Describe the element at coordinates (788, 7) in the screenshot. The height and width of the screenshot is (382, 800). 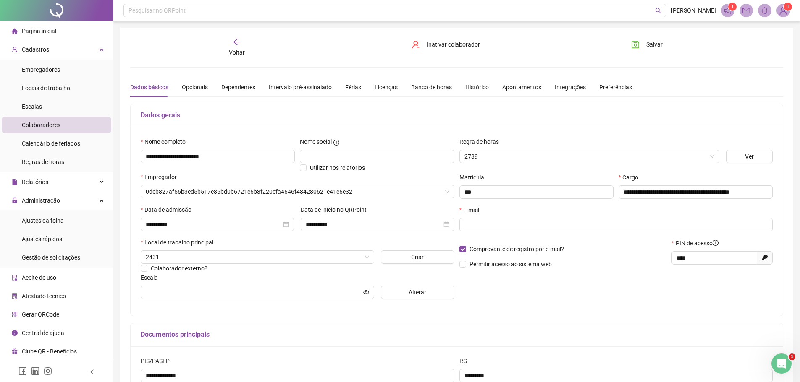
I see `sup: Atualize o seu contato no menu Meus Dados` at that location.